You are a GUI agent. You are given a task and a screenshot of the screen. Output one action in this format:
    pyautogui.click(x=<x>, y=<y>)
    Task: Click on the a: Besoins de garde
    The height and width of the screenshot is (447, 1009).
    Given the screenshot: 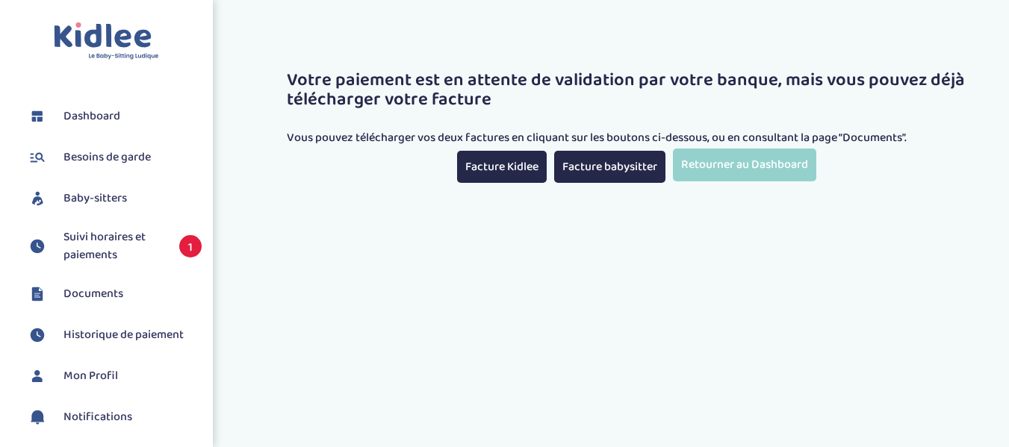 What is the action you would take?
    pyautogui.click(x=113, y=158)
    